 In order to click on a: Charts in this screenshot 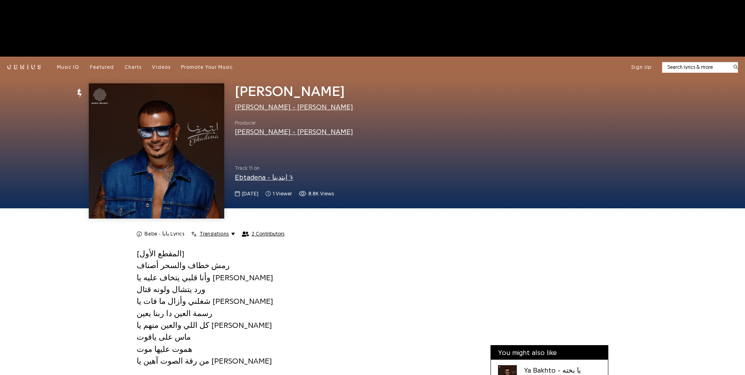, I will do `click(133, 67)`.